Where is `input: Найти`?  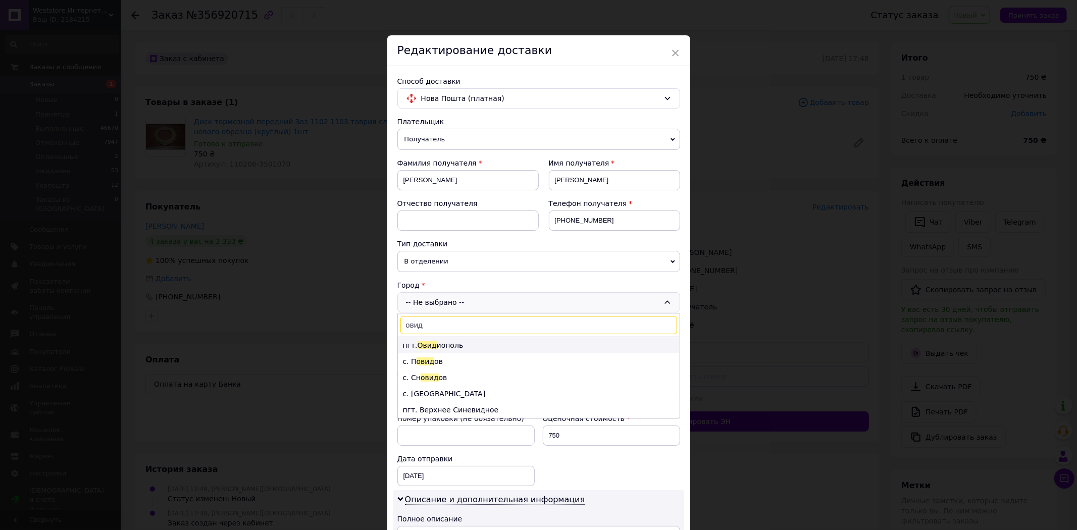
input: Найти is located at coordinates (539, 325).